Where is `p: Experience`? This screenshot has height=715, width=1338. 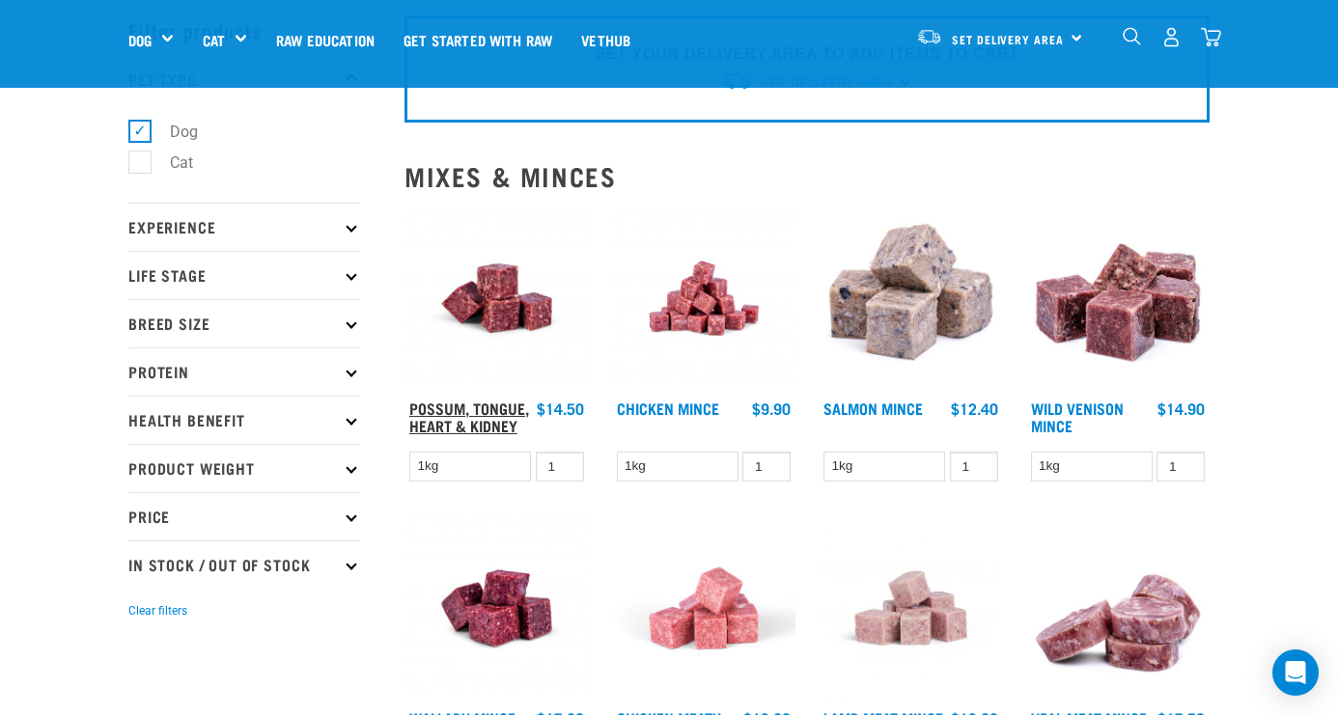 p: Experience is located at coordinates (244, 227).